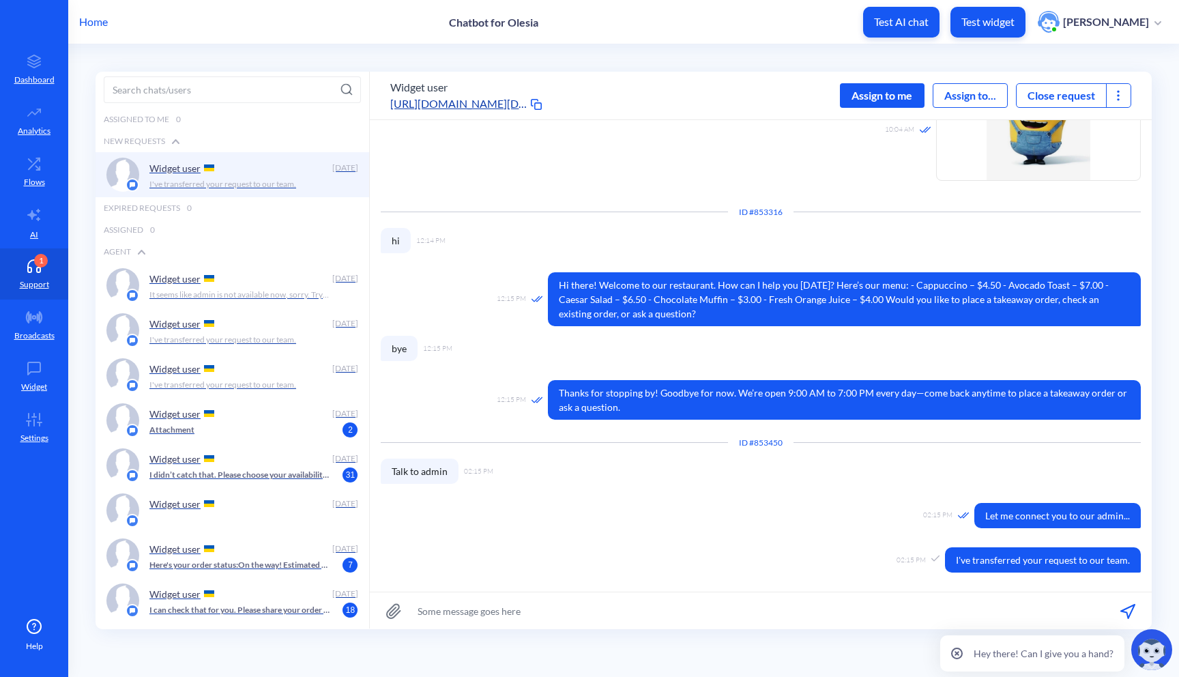  Describe the element at coordinates (350, 430) in the screenshot. I see `span: 2` at that location.